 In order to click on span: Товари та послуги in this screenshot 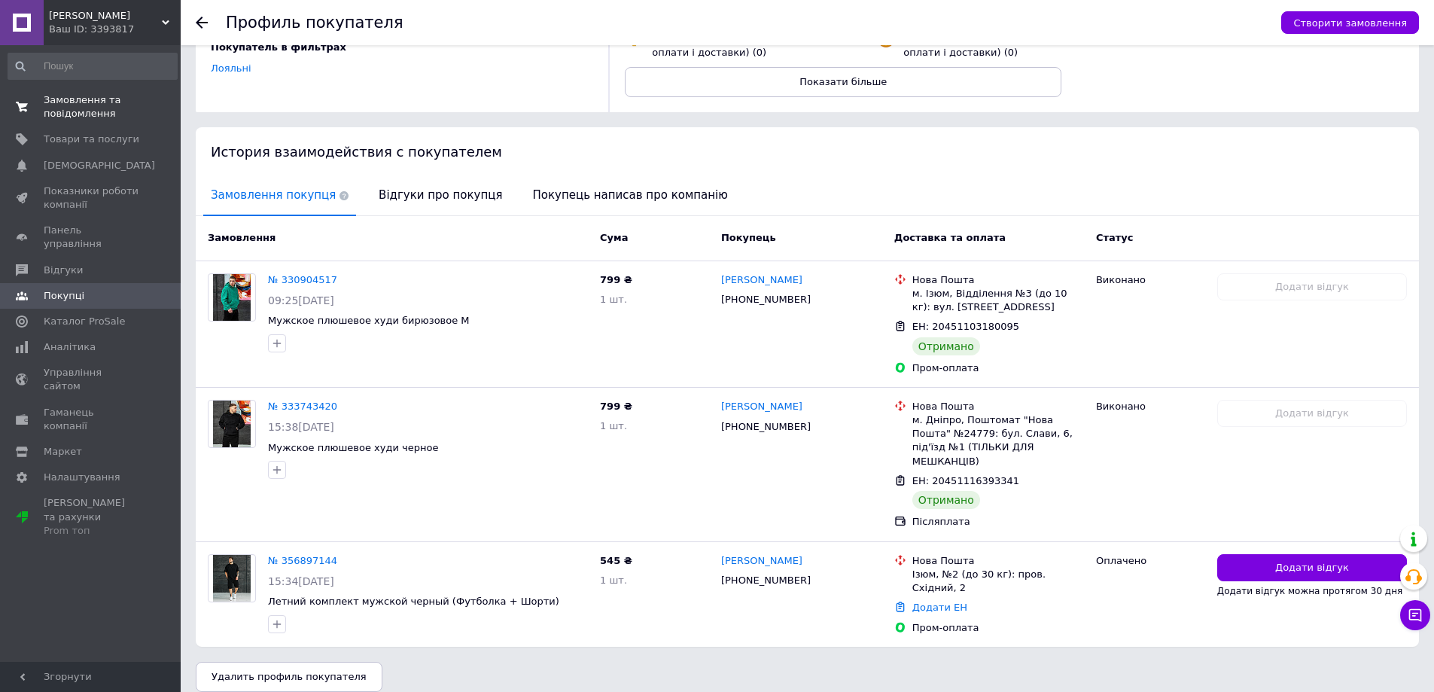, I will do `click(91, 139)`.